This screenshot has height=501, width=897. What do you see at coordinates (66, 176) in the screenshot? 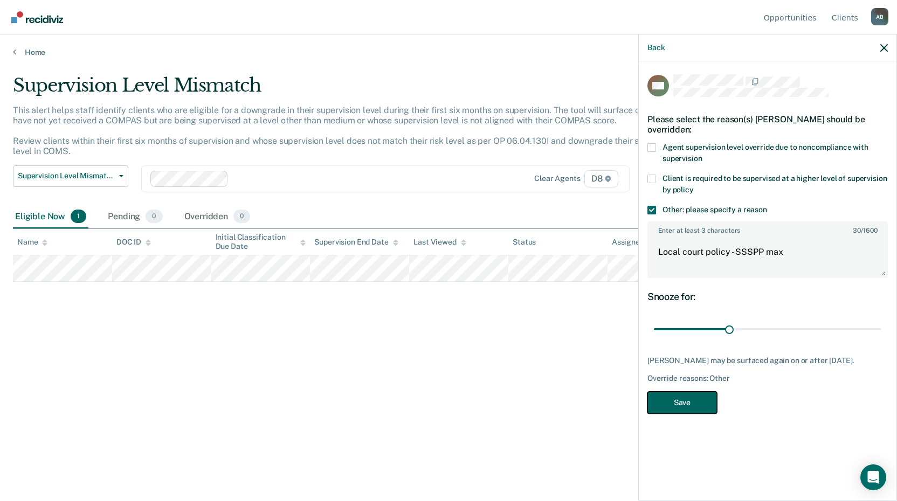
I see `span: Supervision Level Mismatch` at bounding box center [66, 176].